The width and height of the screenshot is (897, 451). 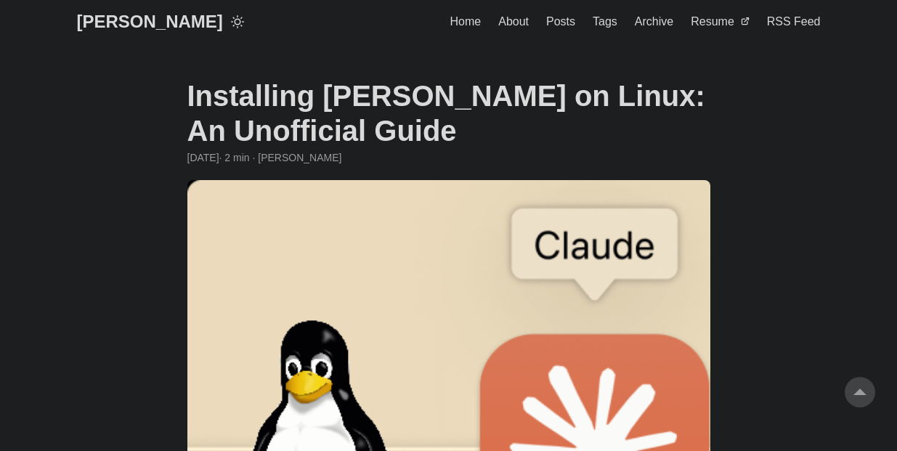 What do you see at coordinates (203, 158) in the screenshot?
I see `span: 2025-01-09 21:00:00 +0000 UTC` at bounding box center [203, 158].